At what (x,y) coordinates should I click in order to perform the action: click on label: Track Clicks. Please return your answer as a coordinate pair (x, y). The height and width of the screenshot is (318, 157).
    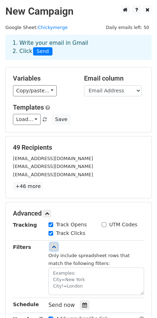
    Looking at the image, I should click on (71, 233).